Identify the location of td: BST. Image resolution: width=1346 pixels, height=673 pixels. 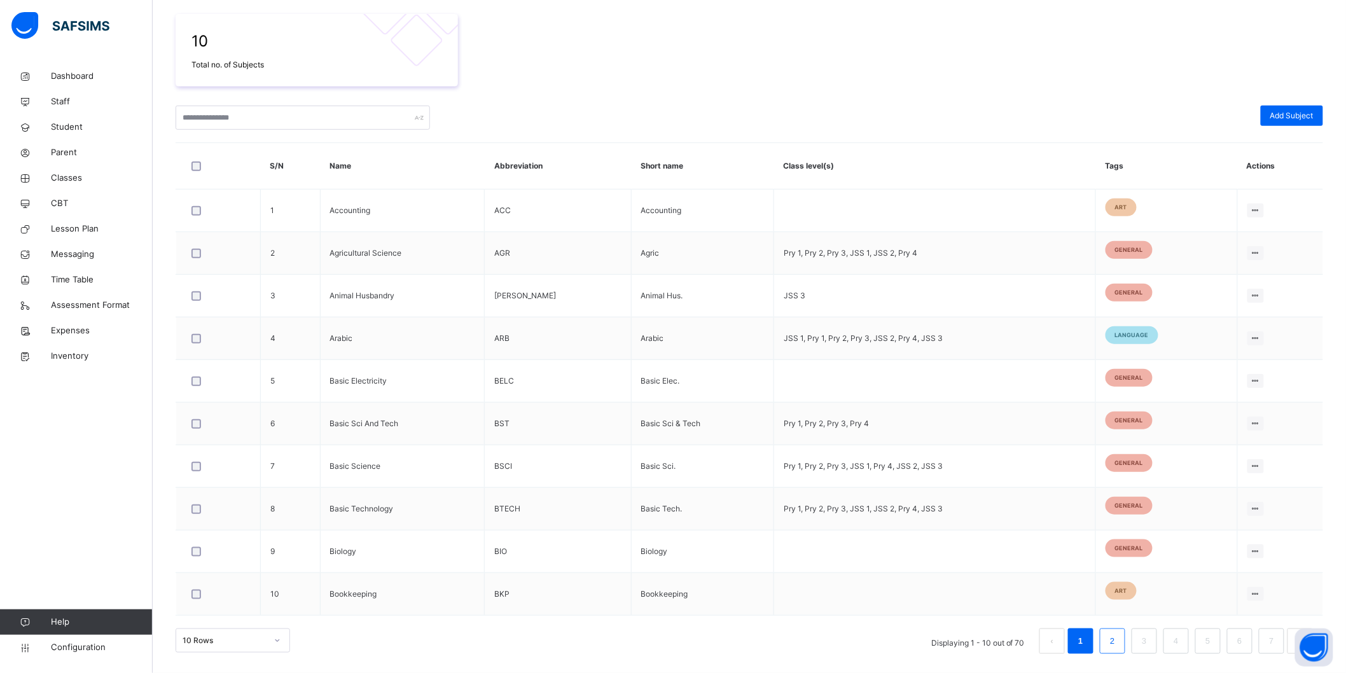
(558, 424).